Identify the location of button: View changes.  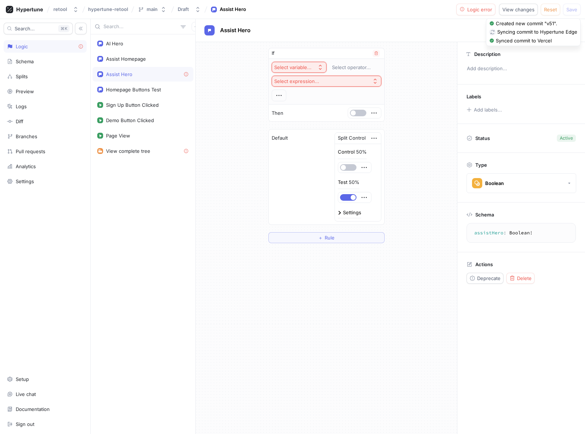
(519, 10).